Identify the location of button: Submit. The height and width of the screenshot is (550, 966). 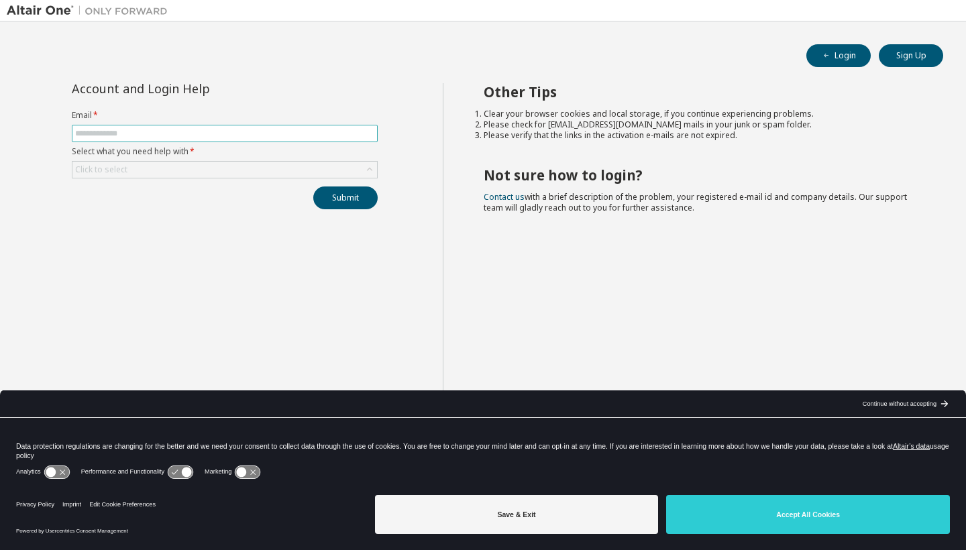
(345, 198).